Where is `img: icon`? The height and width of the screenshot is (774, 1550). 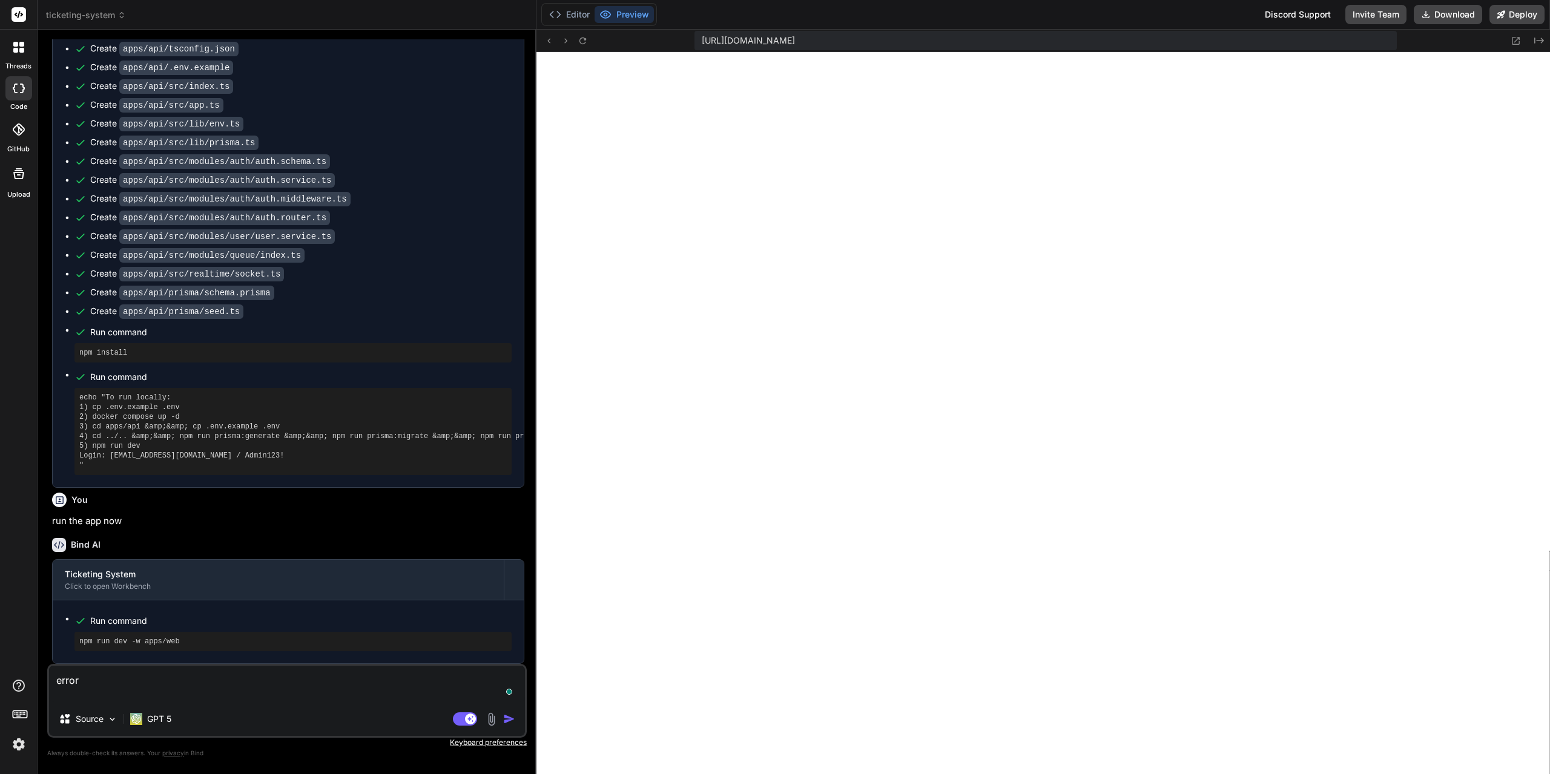
img: icon is located at coordinates (509, 719).